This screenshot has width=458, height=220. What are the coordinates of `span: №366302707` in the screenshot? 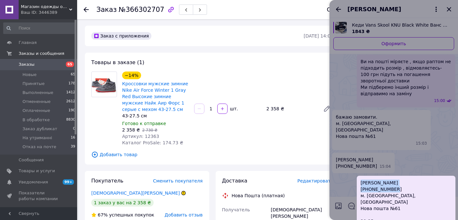 It's located at (141, 10).